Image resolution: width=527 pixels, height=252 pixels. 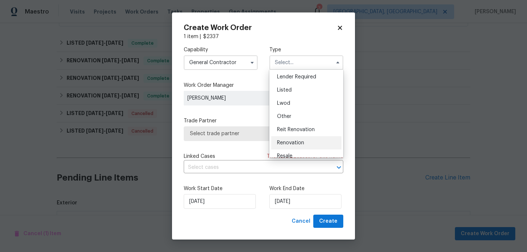 What do you see at coordinates (328, 221) in the screenshot?
I see `button: Create` at bounding box center [328, 221].